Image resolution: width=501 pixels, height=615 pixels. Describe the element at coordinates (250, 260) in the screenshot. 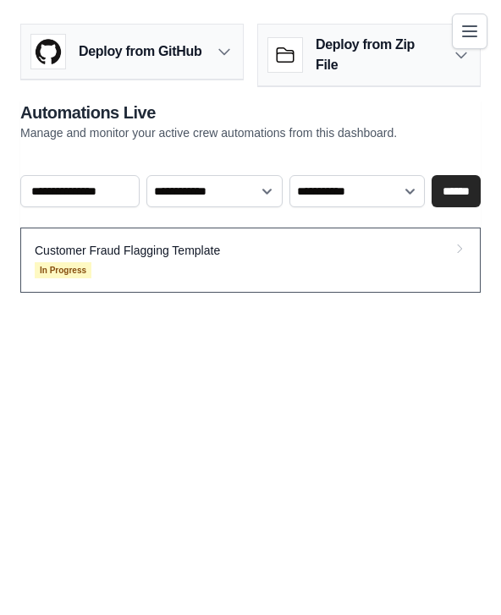

I see `a: Customer Fraud Flagging Template In Progress` at that location.